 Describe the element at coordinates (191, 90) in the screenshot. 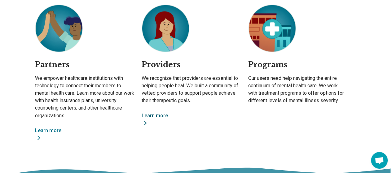

I see `p: We recognize that providers are essential to helping people heal. We built a community of vetted ...` at that location.